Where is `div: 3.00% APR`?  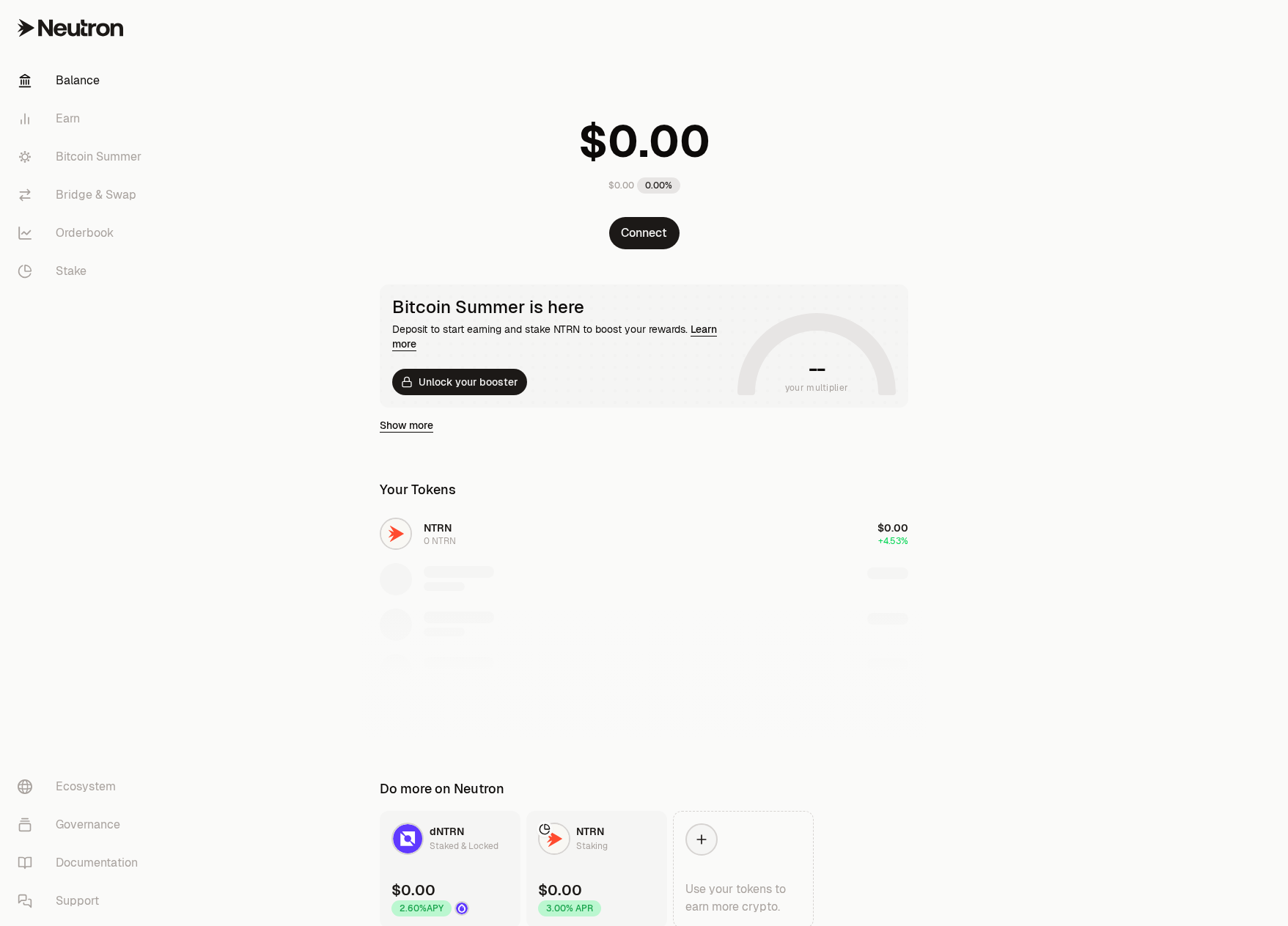 div: 3.00% APR is located at coordinates (570, 908).